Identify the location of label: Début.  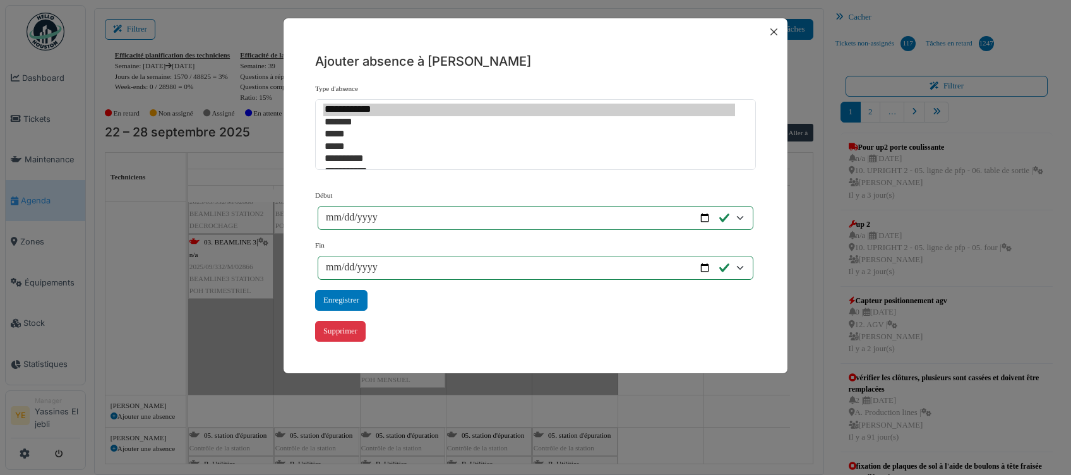
(323, 195).